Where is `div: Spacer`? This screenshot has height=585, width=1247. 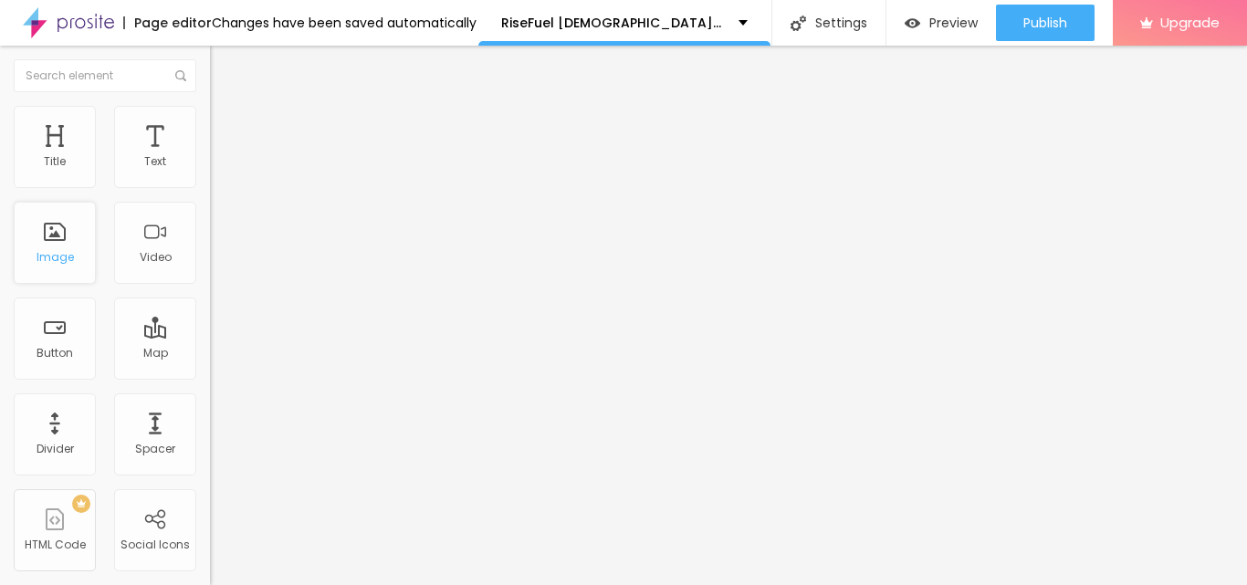 div: Spacer is located at coordinates (155, 449).